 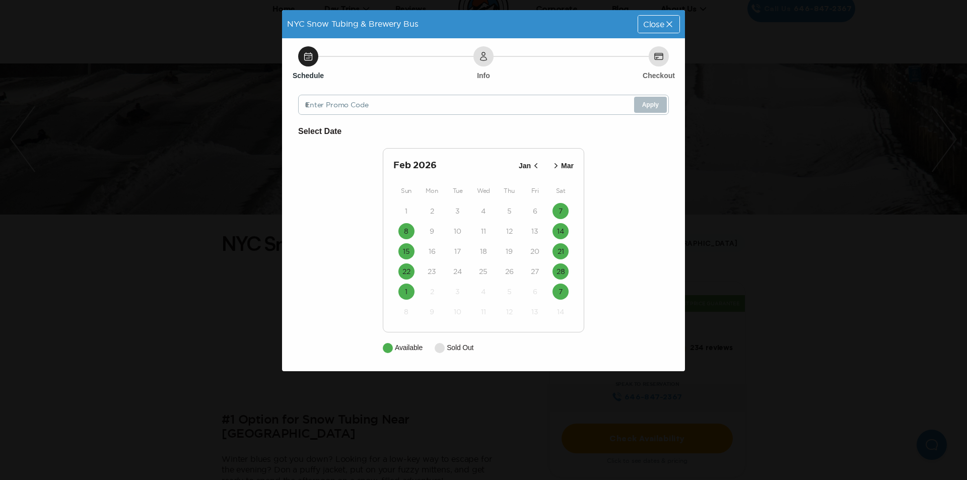 I want to click on button: 24, so click(x=458, y=272).